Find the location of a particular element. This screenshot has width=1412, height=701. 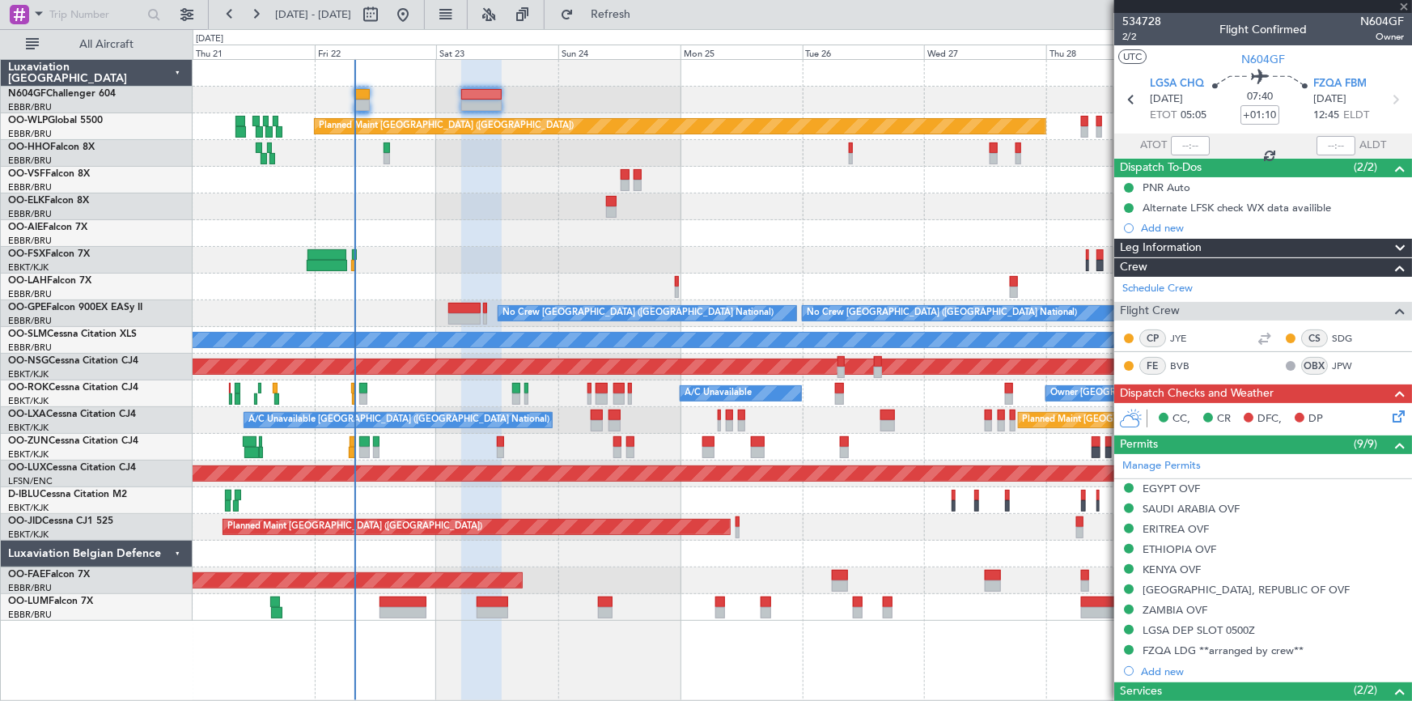

a: Manage Permits is located at coordinates (1161, 466).